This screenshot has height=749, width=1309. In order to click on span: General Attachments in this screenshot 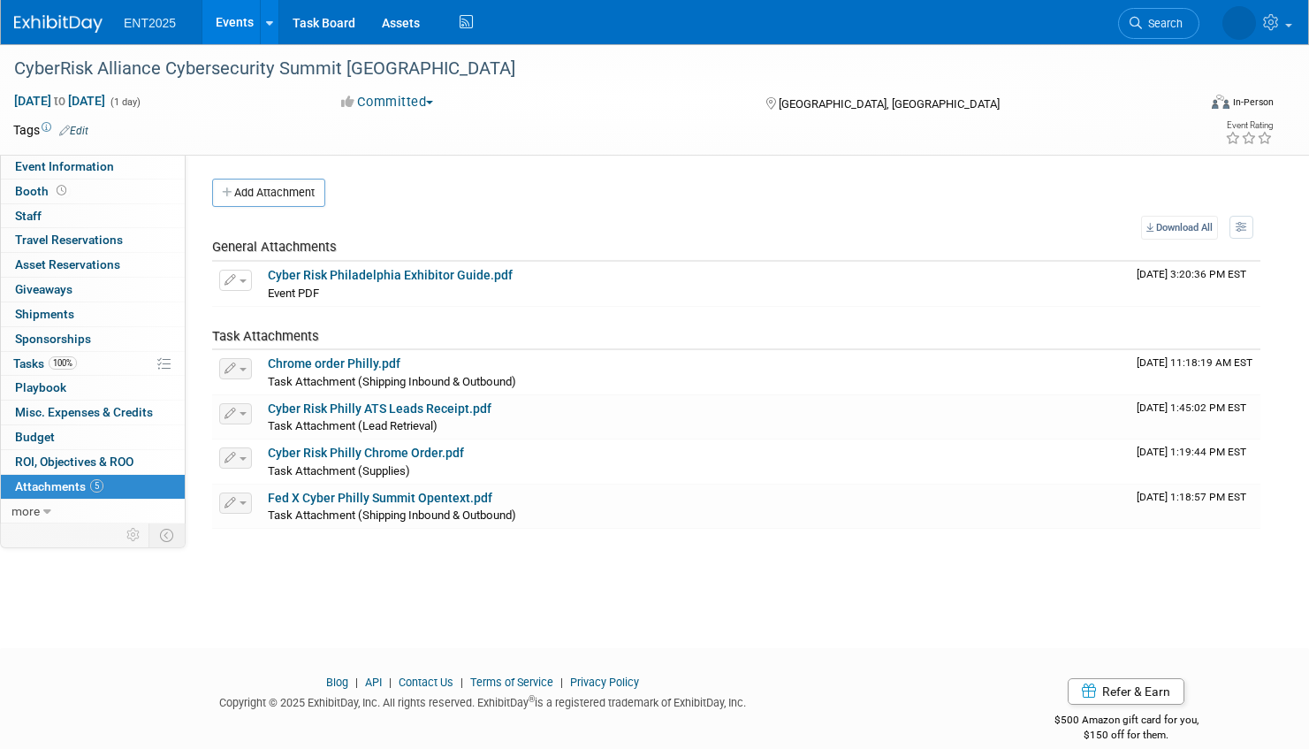, I will do `click(274, 247)`.